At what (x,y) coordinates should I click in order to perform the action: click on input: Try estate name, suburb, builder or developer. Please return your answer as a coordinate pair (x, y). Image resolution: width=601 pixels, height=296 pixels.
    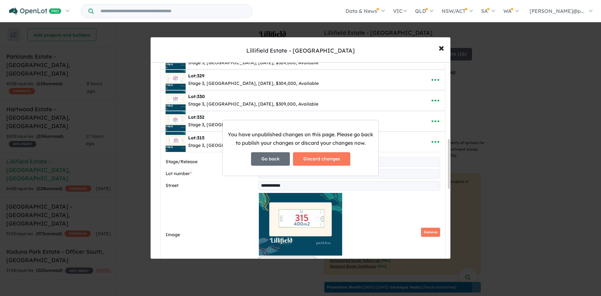
    Looking at the image, I should click on (173, 11).